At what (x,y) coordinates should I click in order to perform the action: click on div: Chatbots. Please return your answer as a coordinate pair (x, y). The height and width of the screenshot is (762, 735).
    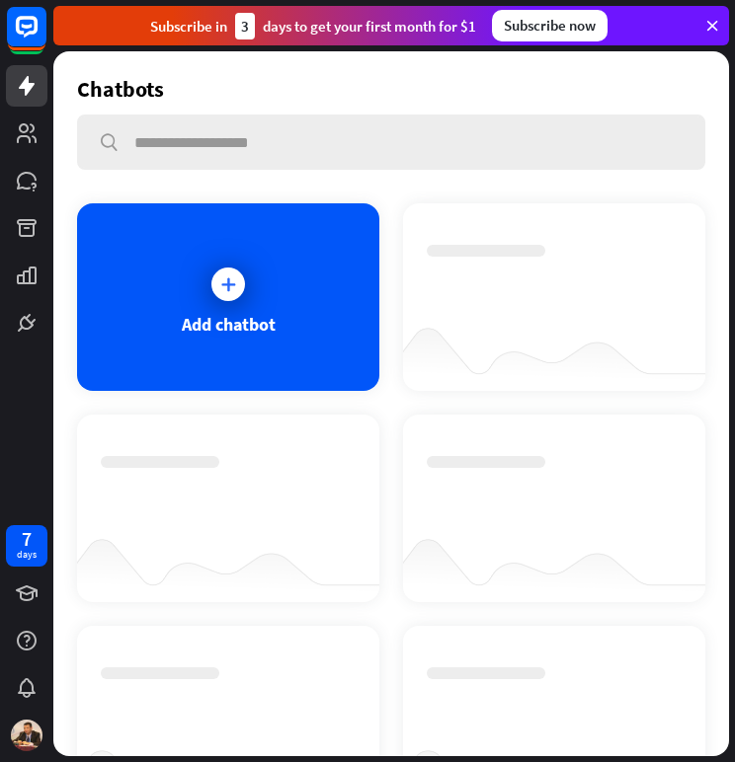
    Looking at the image, I should click on (120, 89).